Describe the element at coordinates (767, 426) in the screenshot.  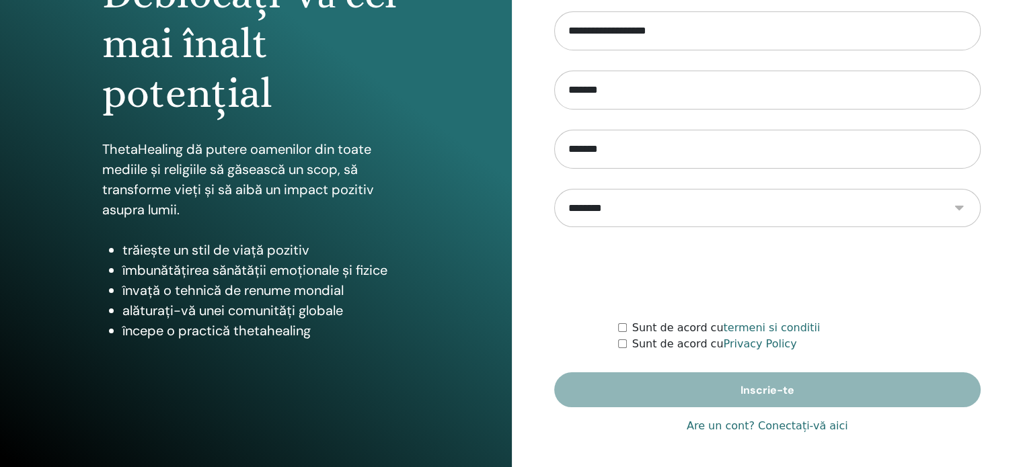
I see `a: Are un cont? Conectați-vă aici` at that location.